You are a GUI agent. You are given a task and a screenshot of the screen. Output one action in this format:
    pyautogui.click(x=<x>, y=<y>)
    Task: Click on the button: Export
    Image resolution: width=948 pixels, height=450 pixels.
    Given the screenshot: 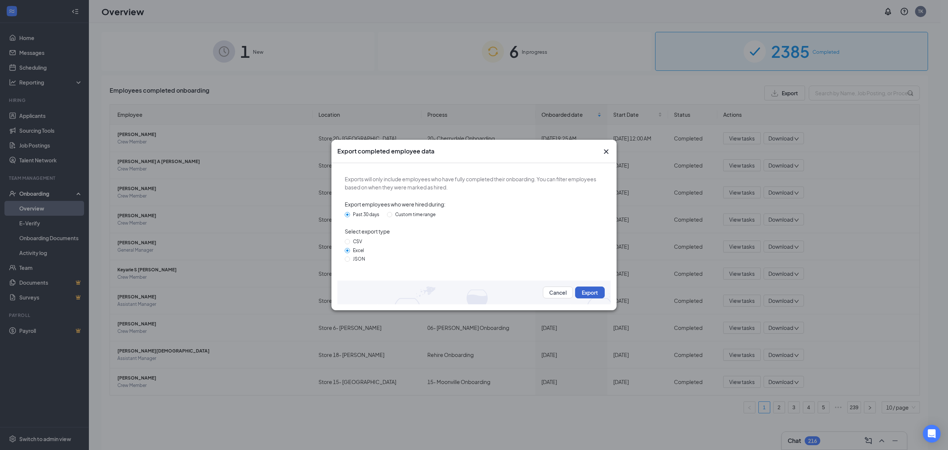 What is the action you would take?
    pyautogui.click(x=590, y=292)
    